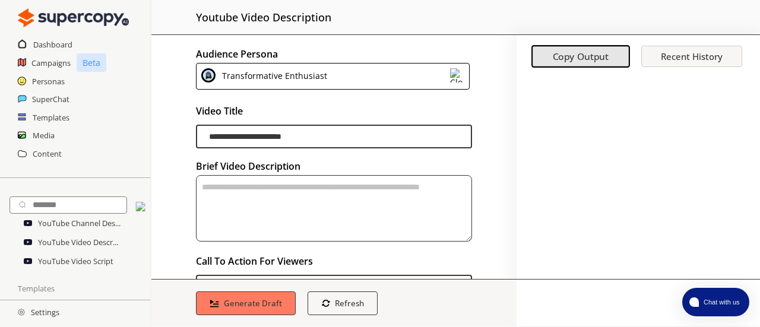 The height and width of the screenshot is (327, 760). What do you see at coordinates (50, 99) in the screenshot?
I see `h2: SuperChat` at bounding box center [50, 99].